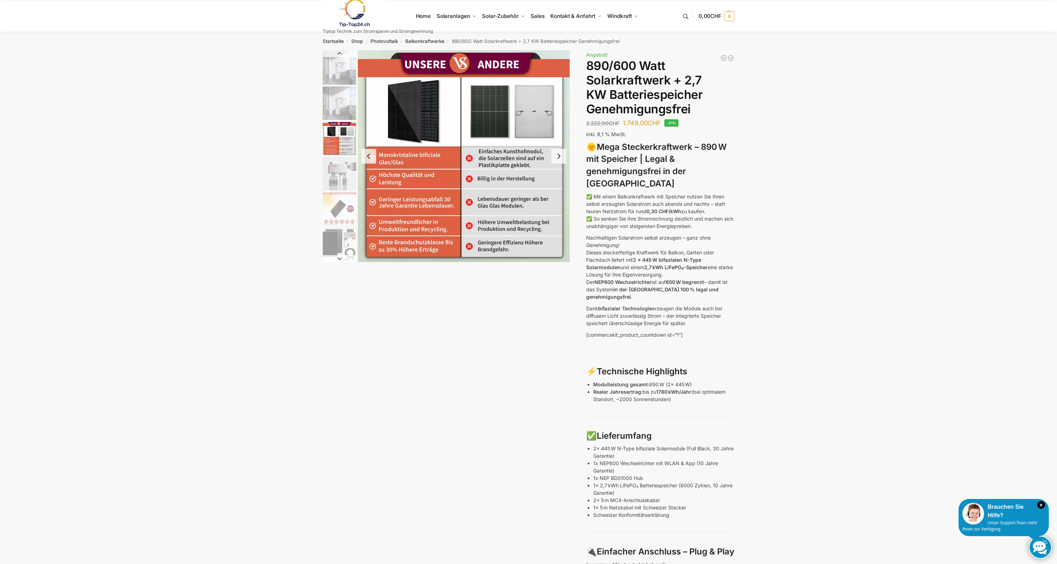 The height and width of the screenshot is (564, 1057). I want to click on strong: 2,7 kWh LiFePO₄-Speicher, so click(676, 267).